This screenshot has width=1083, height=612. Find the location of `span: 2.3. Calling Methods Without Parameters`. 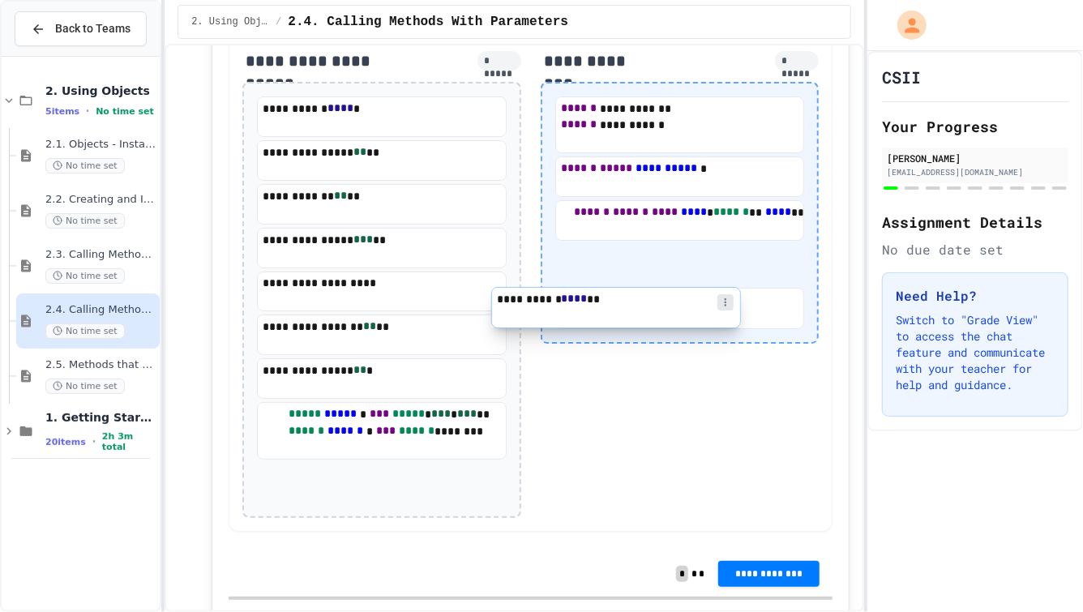

span: 2.3. Calling Methods Without Parameters is located at coordinates (101, 255).